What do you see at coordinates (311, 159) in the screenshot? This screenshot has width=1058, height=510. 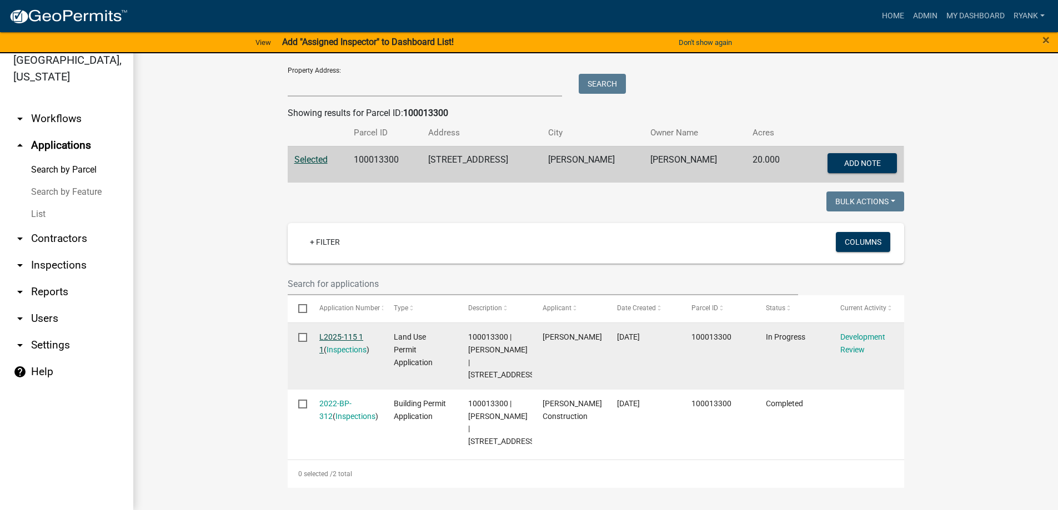 I see `span: Selected` at bounding box center [311, 159].